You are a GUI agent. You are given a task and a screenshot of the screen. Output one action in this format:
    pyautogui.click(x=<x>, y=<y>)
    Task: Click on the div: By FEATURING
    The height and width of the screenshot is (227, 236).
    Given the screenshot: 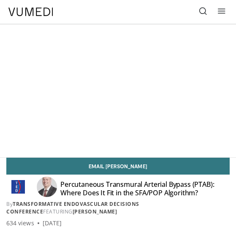 What is the action you would take?
    pyautogui.click(x=118, y=208)
    